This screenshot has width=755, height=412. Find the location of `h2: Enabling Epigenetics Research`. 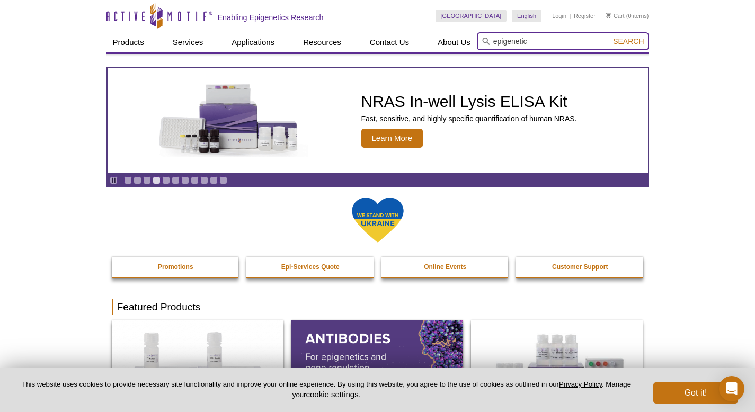

h2: Enabling Epigenetics Research is located at coordinates (271, 17).